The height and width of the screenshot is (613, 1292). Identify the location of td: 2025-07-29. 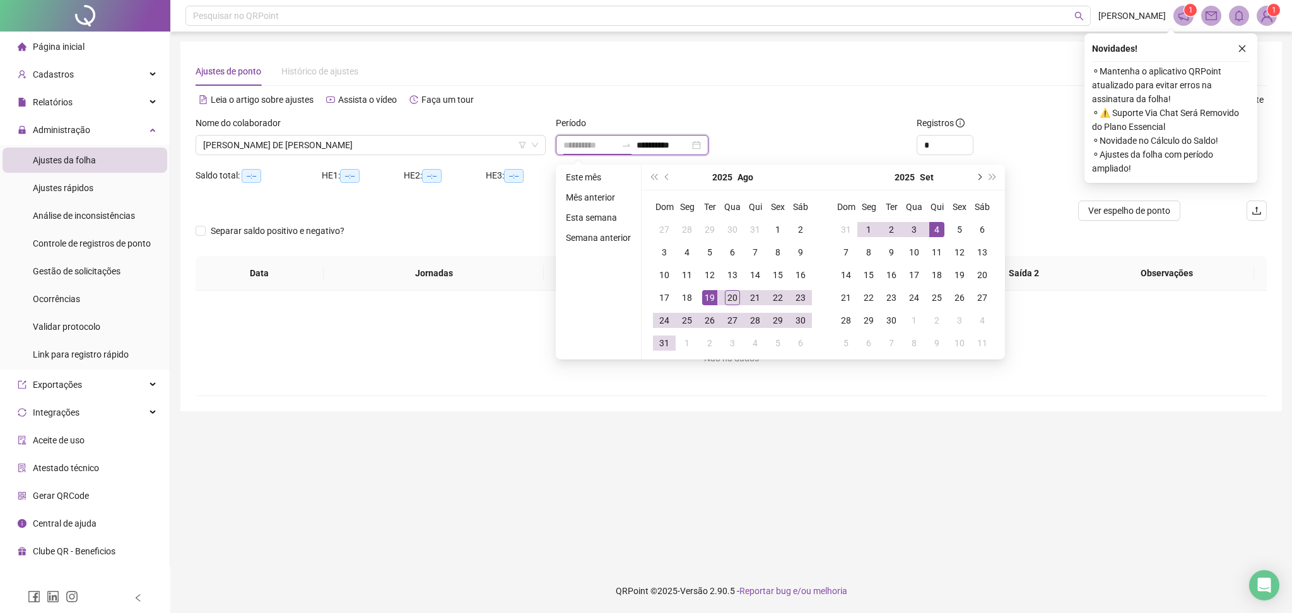
(709, 230).